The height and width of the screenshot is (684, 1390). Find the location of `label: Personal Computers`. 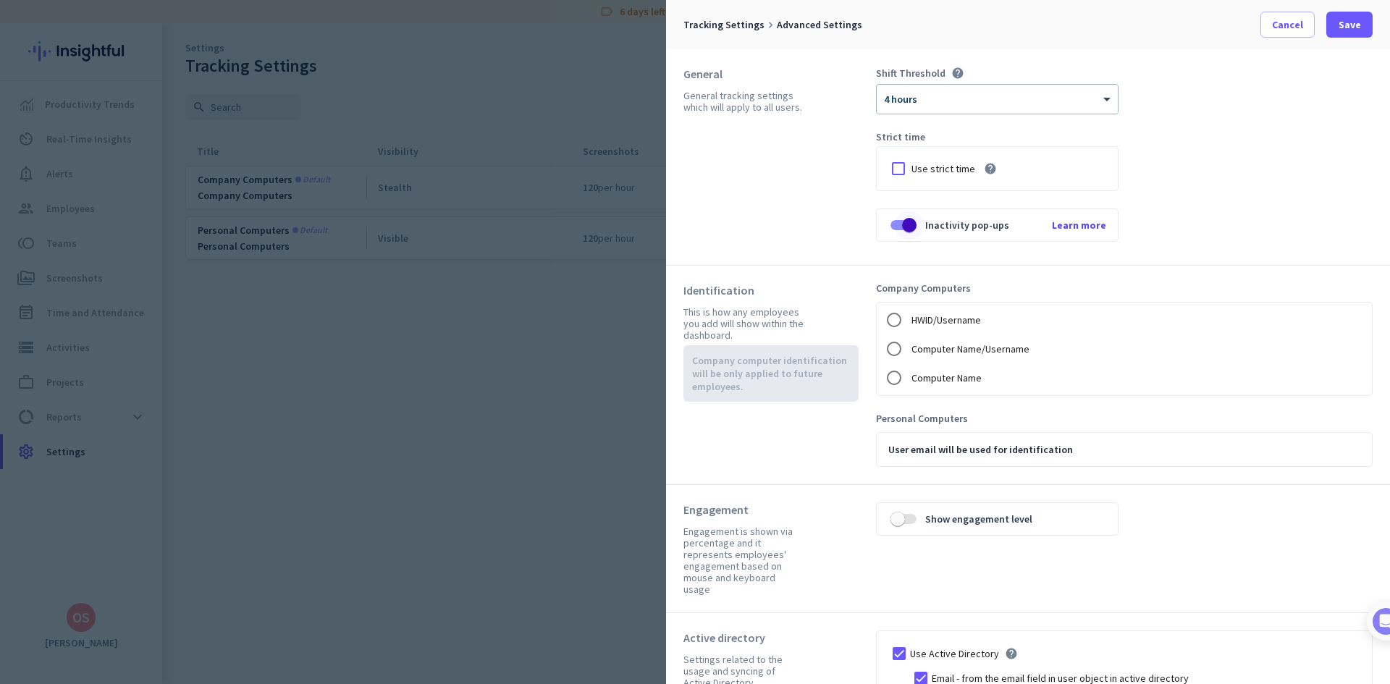

label: Personal Computers is located at coordinates (1124, 419).